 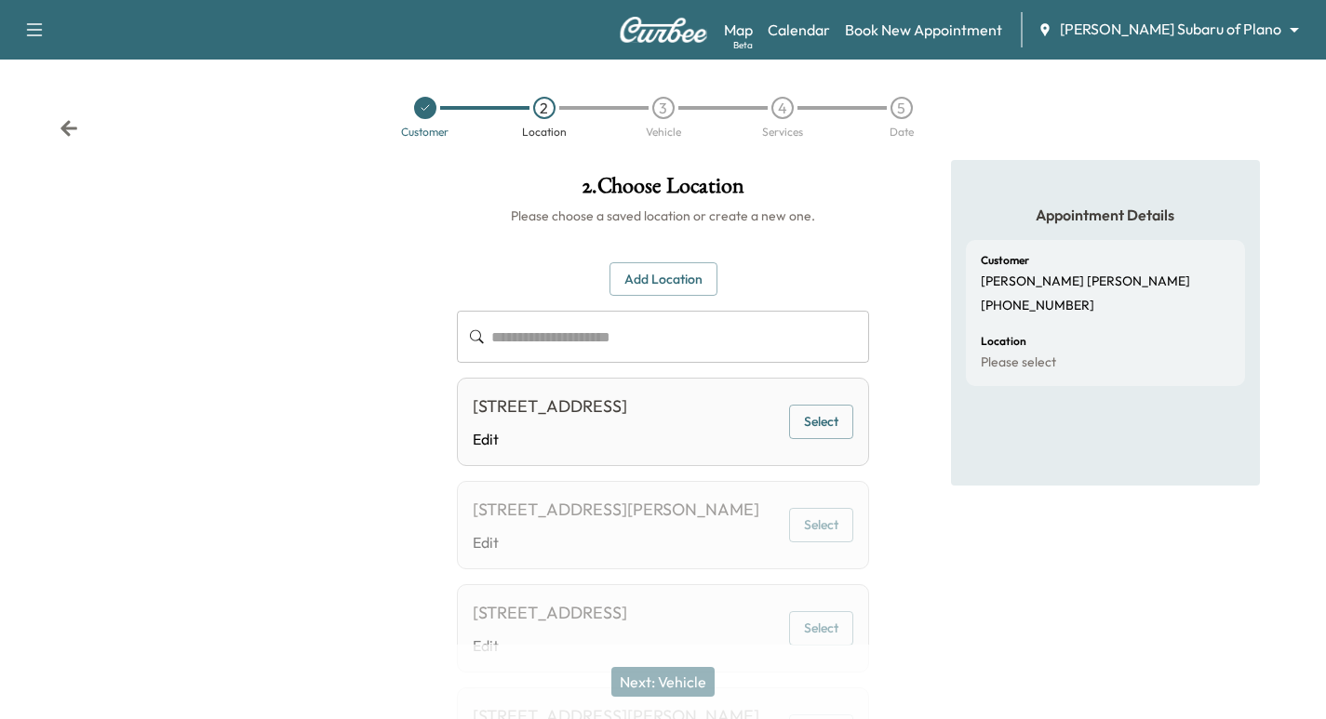 What do you see at coordinates (901, 108) in the screenshot?
I see `div: 5` at bounding box center [901, 108].